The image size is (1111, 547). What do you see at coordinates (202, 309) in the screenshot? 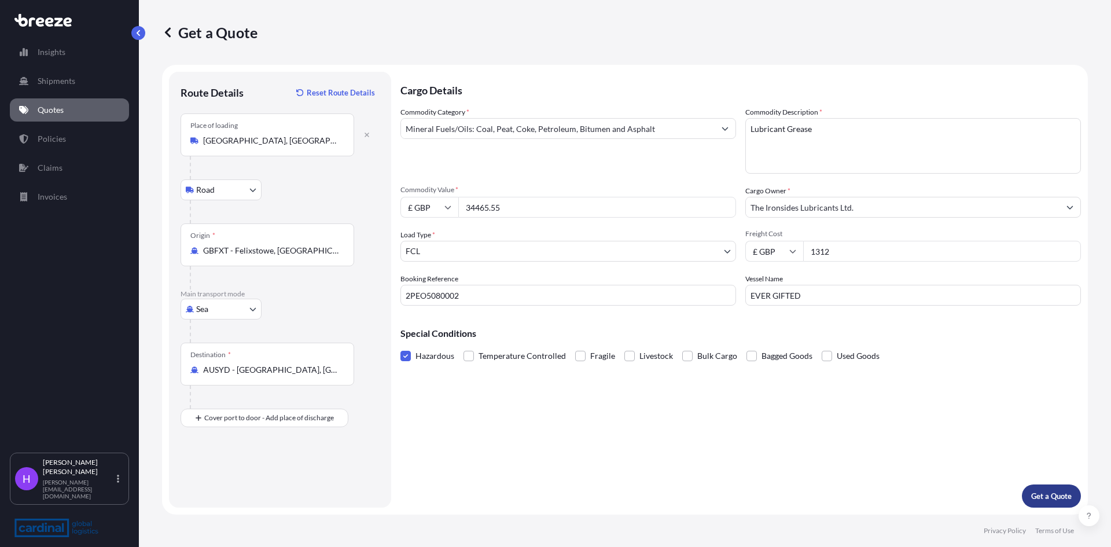
I see `span: Sea` at bounding box center [202, 309].